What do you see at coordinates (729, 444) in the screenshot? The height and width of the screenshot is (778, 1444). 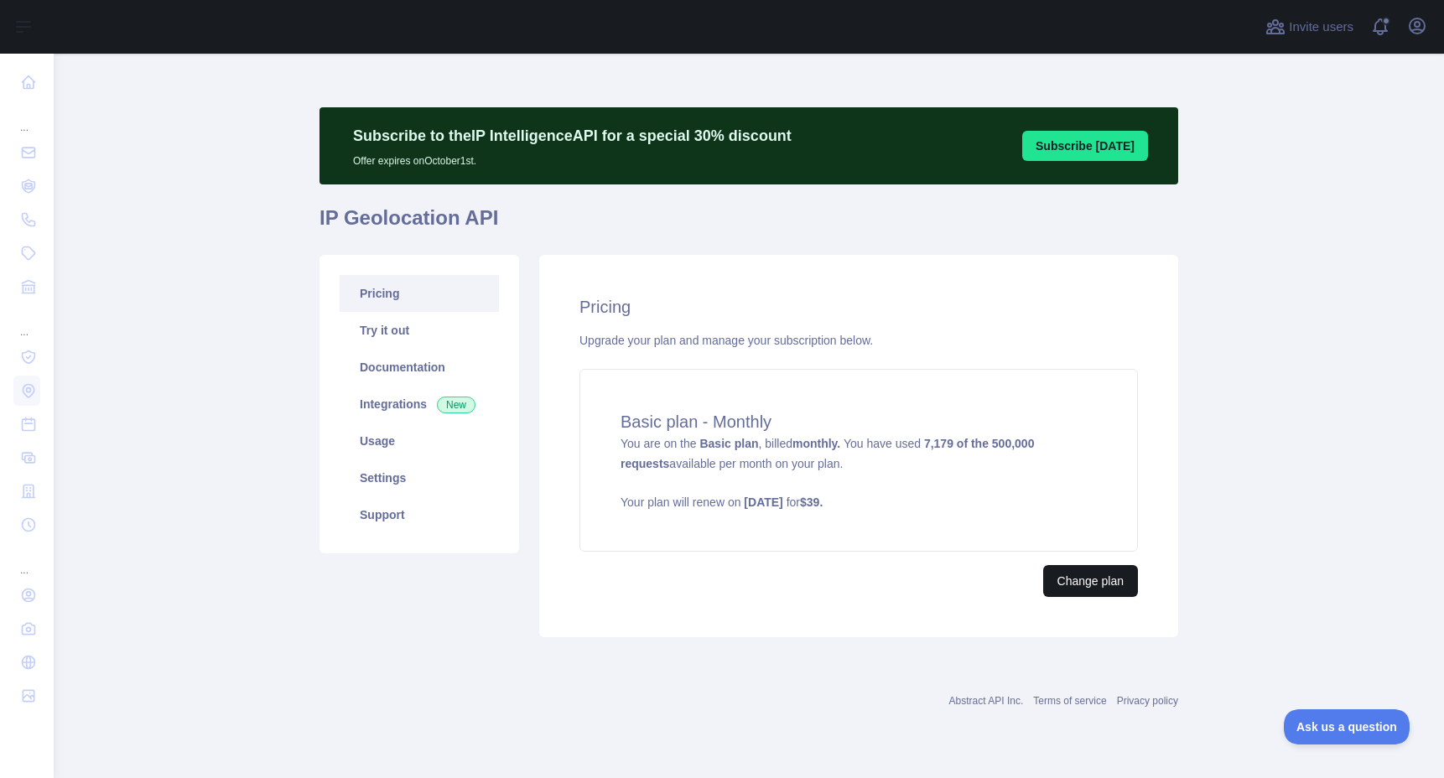 I see `strong: Basic plan` at bounding box center [729, 444].